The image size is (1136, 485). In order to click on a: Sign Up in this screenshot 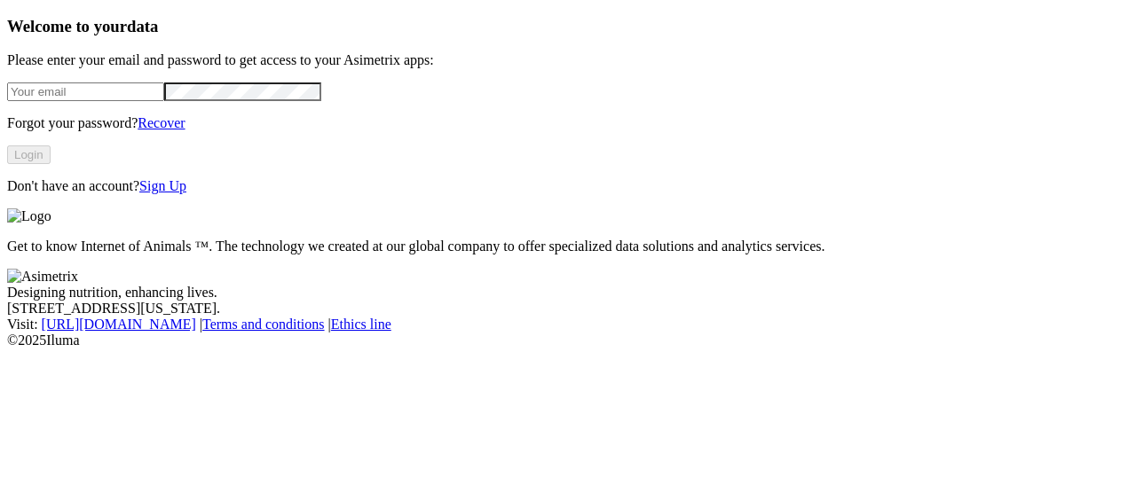, I will do `click(162, 185)`.